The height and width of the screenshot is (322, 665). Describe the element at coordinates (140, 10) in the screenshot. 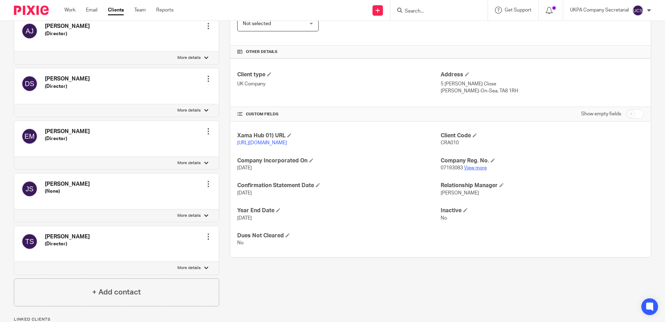

I see `a: Team` at that location.